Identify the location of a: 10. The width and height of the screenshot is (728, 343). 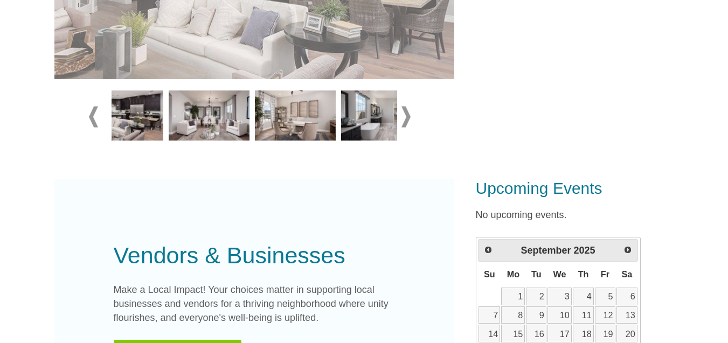
(559, 315).